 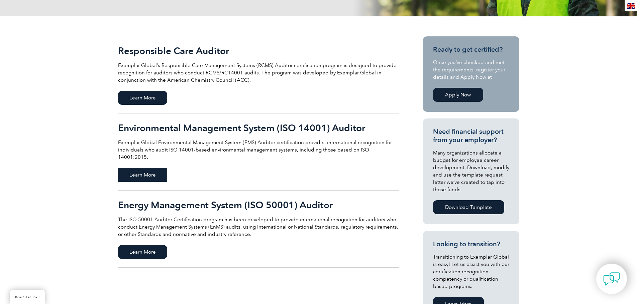 I want to click on a: BACK TO TOP, so click(x=27, y=297).